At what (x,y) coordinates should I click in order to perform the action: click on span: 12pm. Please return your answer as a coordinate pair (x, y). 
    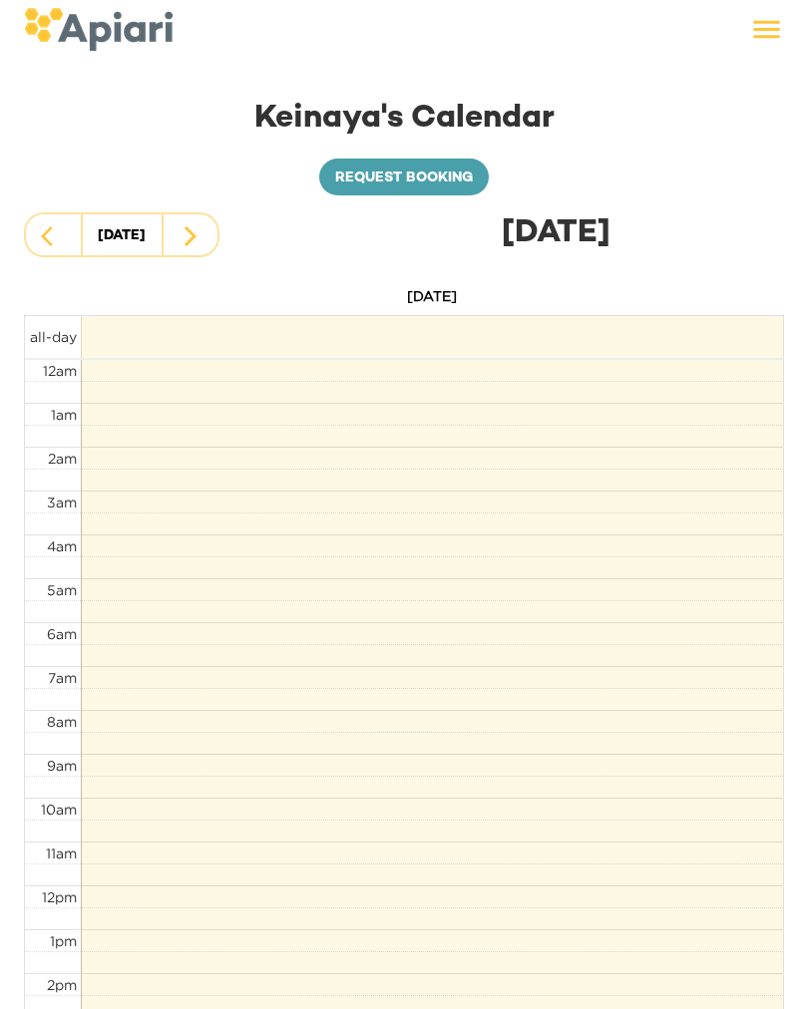
    Looking at the image, I should click on (59, 896).